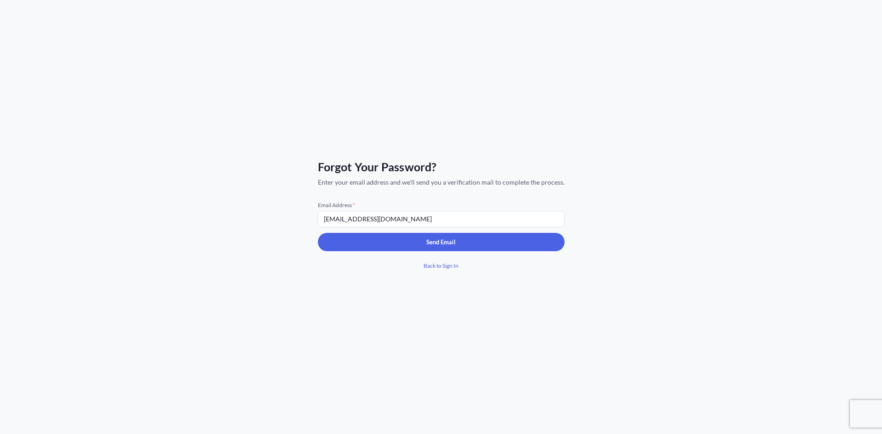  I want to click on span: Enter your email address and we'll send you a verification mail to complete the process., so click(441, 182).